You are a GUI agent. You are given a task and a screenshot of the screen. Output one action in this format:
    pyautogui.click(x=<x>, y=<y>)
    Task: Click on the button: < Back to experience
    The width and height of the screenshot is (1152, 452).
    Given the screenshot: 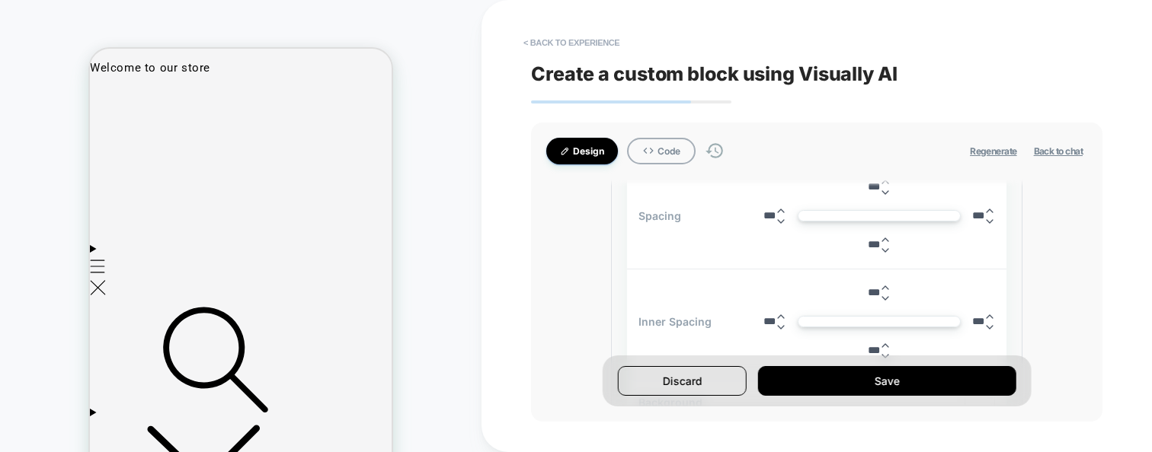 What is the action you would take?
    pyautogui.click(x=571, y=43)
    